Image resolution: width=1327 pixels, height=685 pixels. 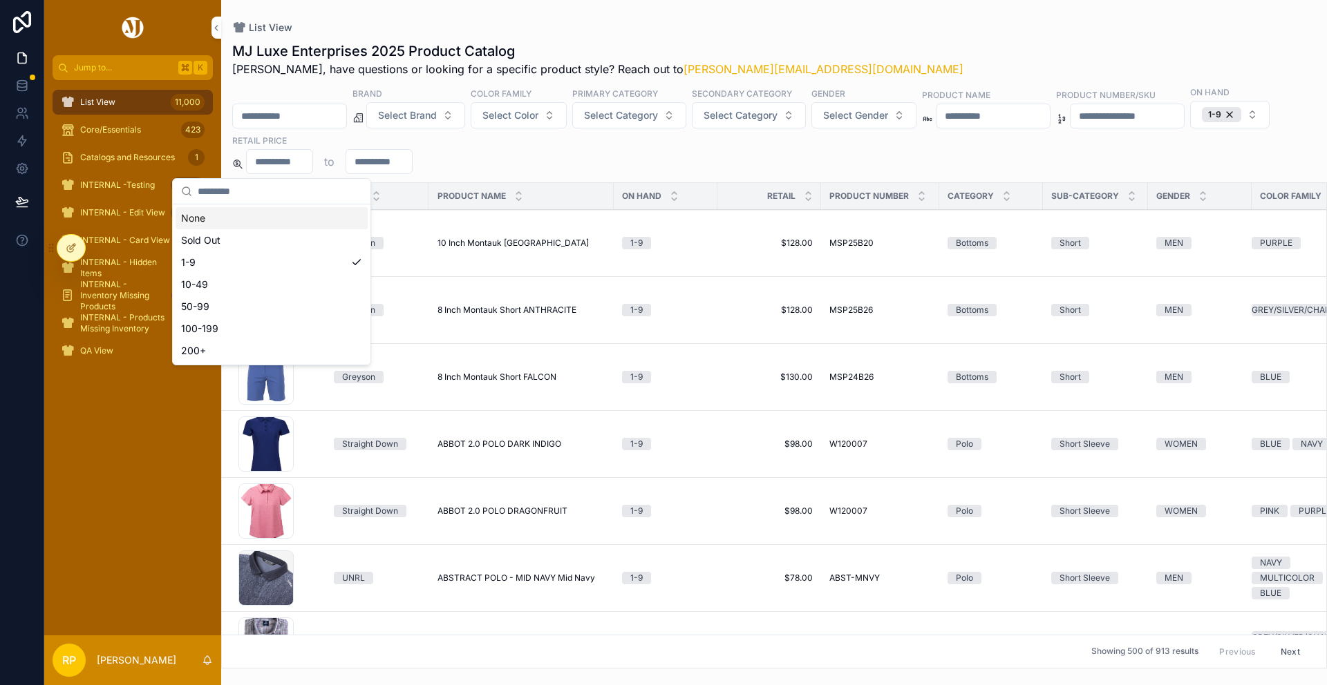 What do you see at coordinates (1290, 652) in the screenshot?
I see `button: Next` at bounding box center [1290, 652].